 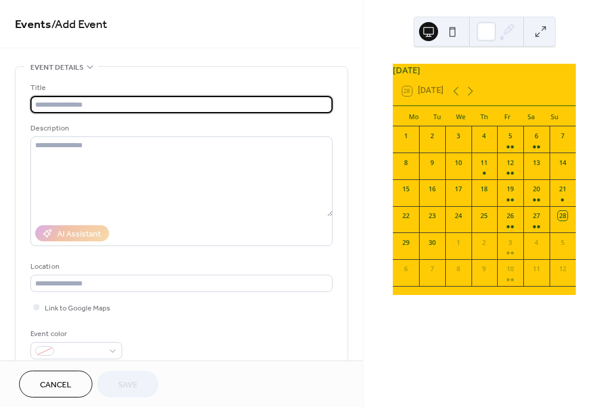 What do you see at coordinates (562, 163) in the screenshot?
I see `div: 14` at bounding box center [562, 163].